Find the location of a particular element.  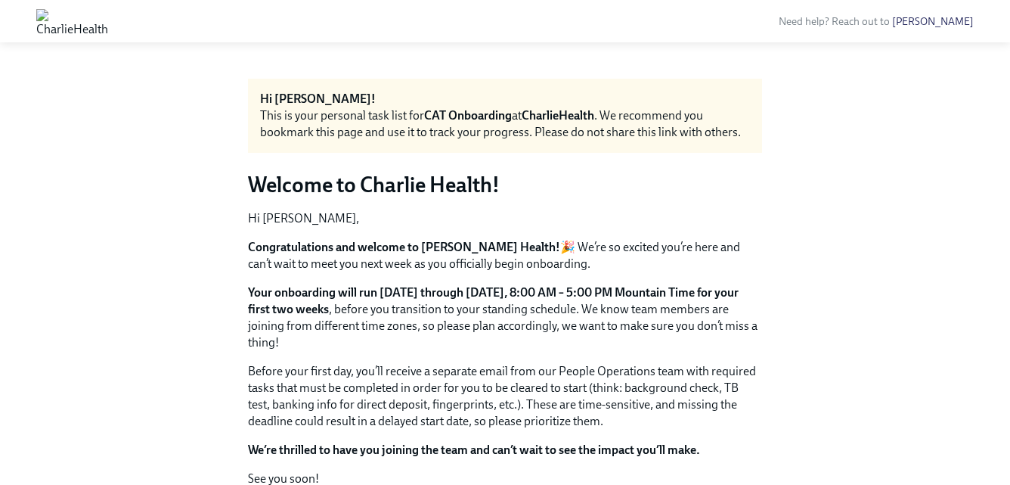

span: Need help? Reach out to is located at coordinates (876, 21).